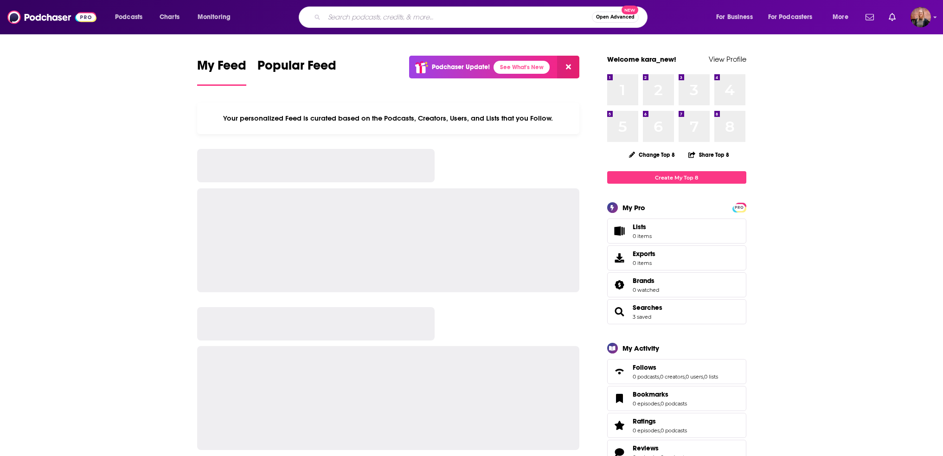 The image size is (943, 456). I want to click on a: 0 creators, so click(672, 377).